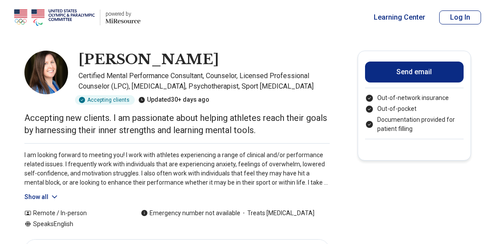 This screenshot has height=244, width=495. What do you see at coordinates (177, 124) in the screenshot?
I see `p: Accepting new clients. I am passionate about helping athletes reach their goals by harnessing the...` at bounding box center [177, 124].